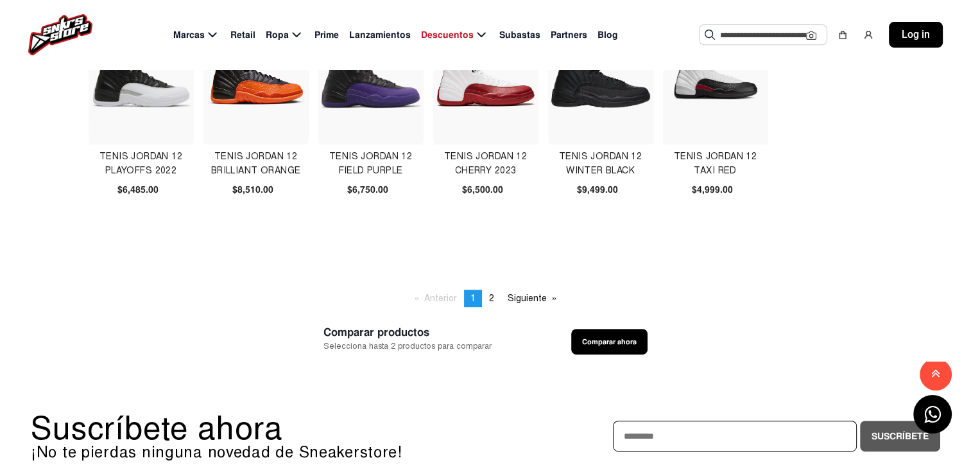 This screenshot has width=971, height=474. What do you see at coordinates (869, 35) in the screenshot?
I see `img: user` at bounding box center [869, 35].